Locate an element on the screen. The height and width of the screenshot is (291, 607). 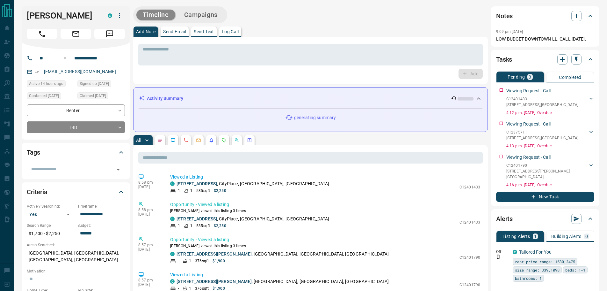
p: Completed is located at coordinates (570, 77).